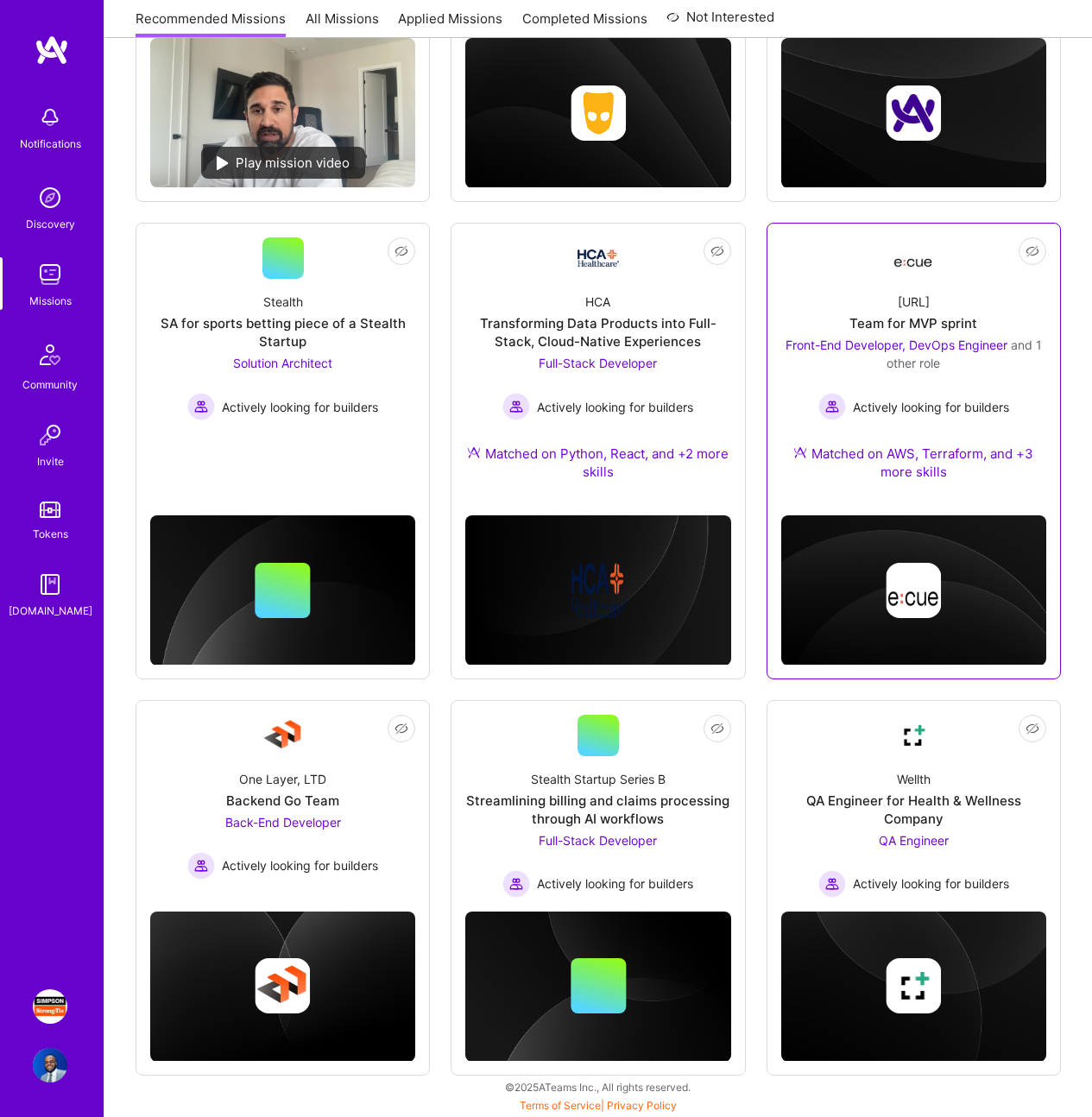 The image size is (1092, 1117). Describe the element at coordinates (50, 1007) in the screenshot. I see `img: Simpson Strong-Tie: DevOps` at that location.